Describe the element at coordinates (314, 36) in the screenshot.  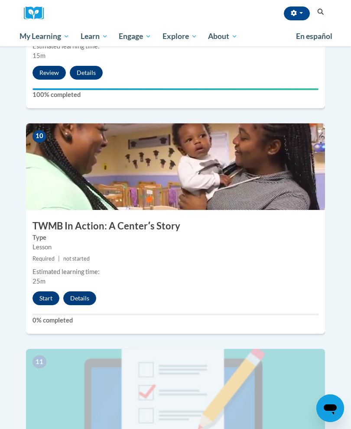
I see `a: En español` at that location.